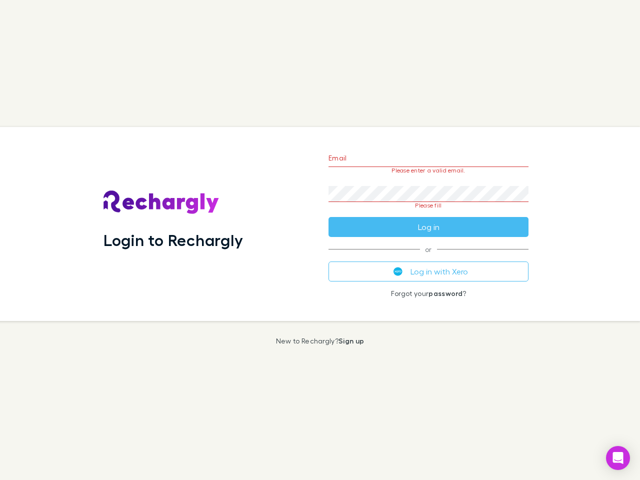  Describe the element at coordinates (429, 206) in the screenshot. I see `p: Please fill` at that location.